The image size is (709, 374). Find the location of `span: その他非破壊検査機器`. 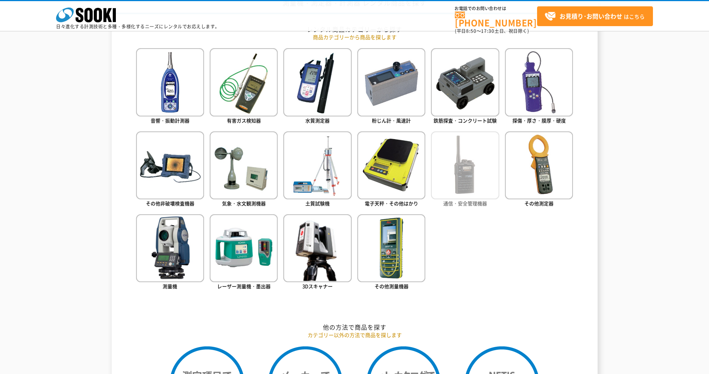

span: その他非破壊検査機器 is located at coordinates (170, 203).